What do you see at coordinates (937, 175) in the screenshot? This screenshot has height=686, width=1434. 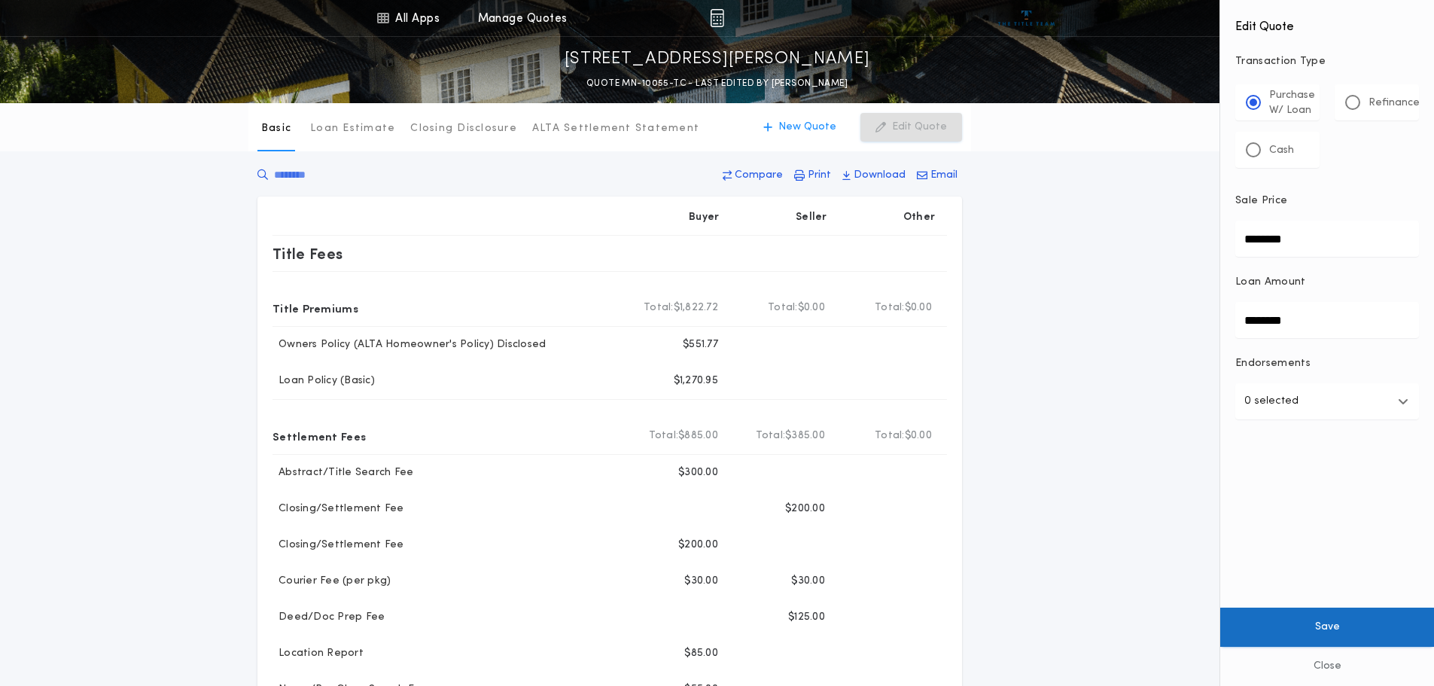 I see `button: Email` at bounding box center [937, 175].